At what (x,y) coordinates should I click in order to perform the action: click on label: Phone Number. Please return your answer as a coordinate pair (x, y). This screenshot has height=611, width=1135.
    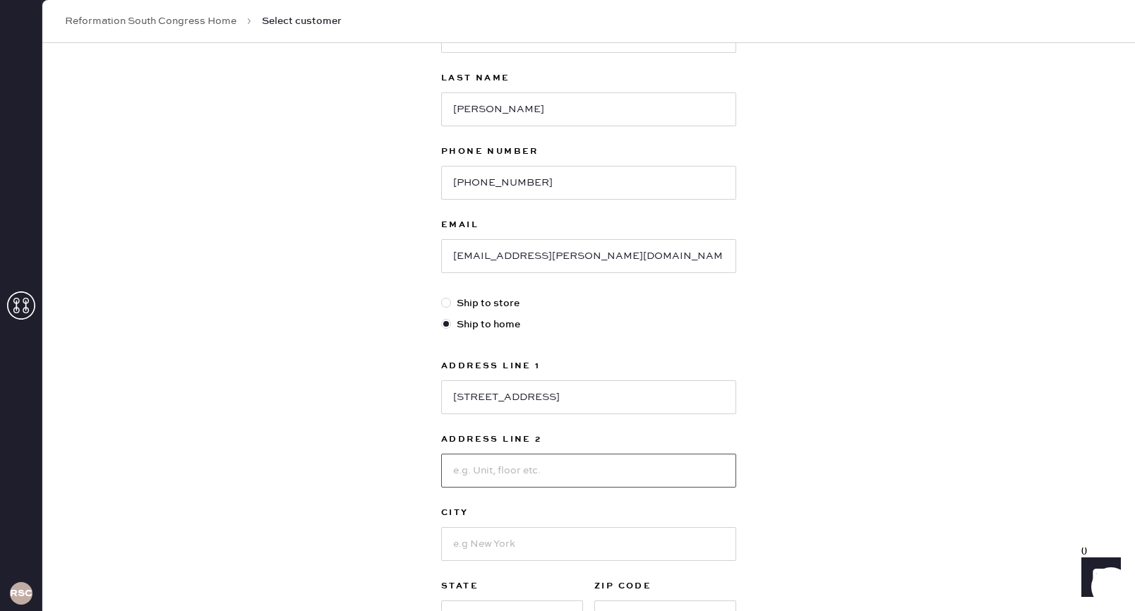
    Looking at the image, I should click on (589, 152).